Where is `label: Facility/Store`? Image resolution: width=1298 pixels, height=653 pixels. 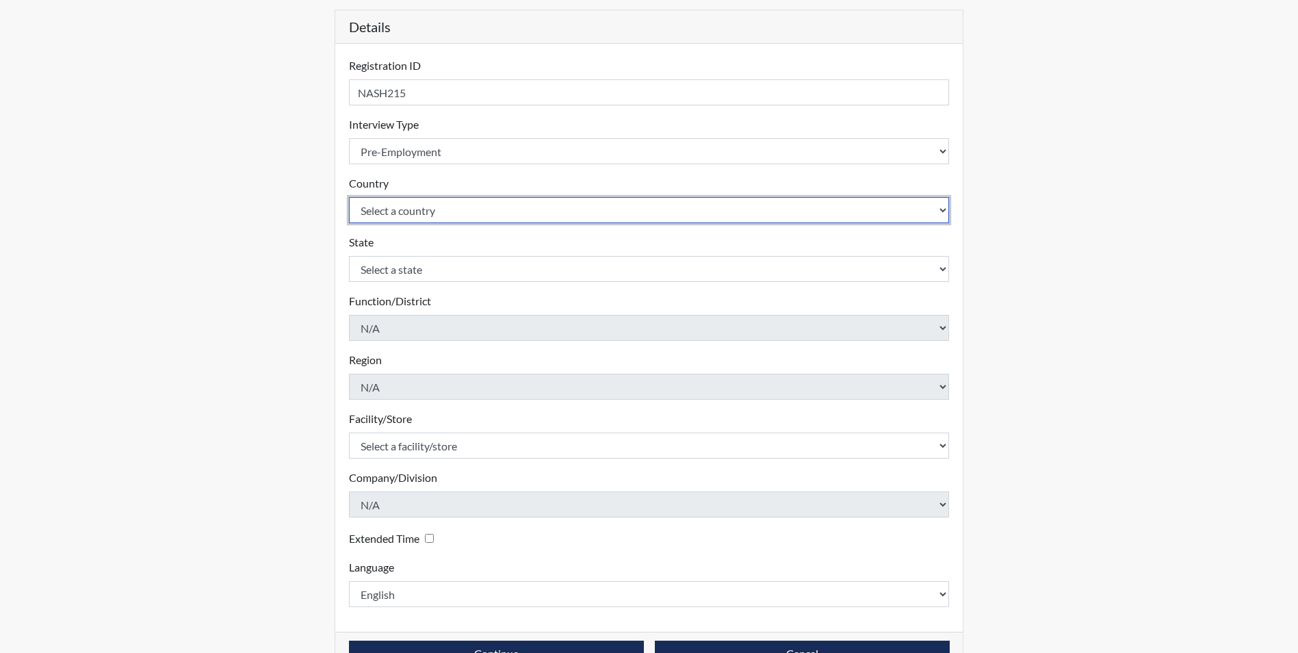
label: Facility/Store is located at coordinates (381, 419).